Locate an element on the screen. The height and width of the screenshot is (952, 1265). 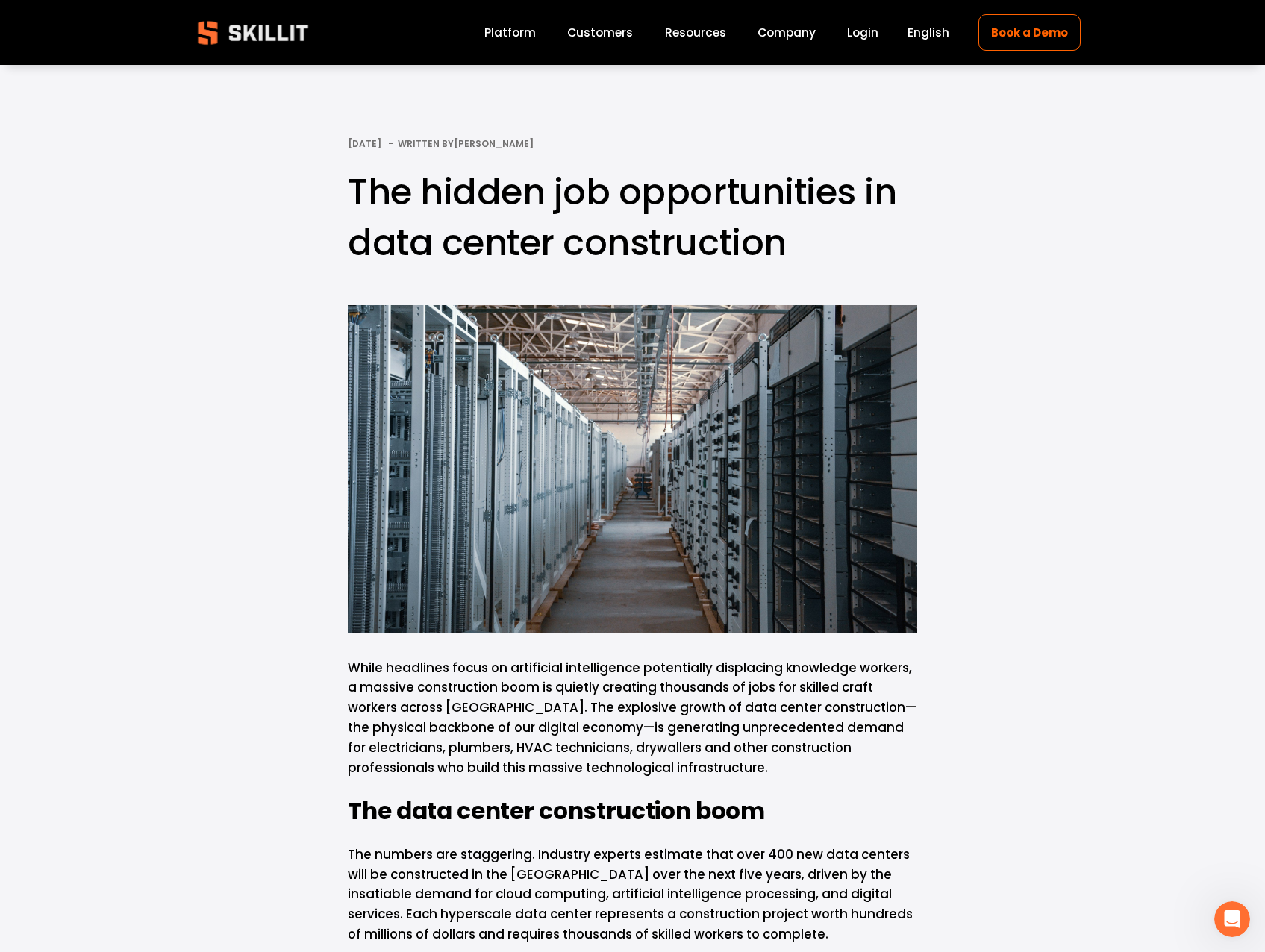
h1: The hidden job opportunities in data center construction is located at coordinates (632, 217).